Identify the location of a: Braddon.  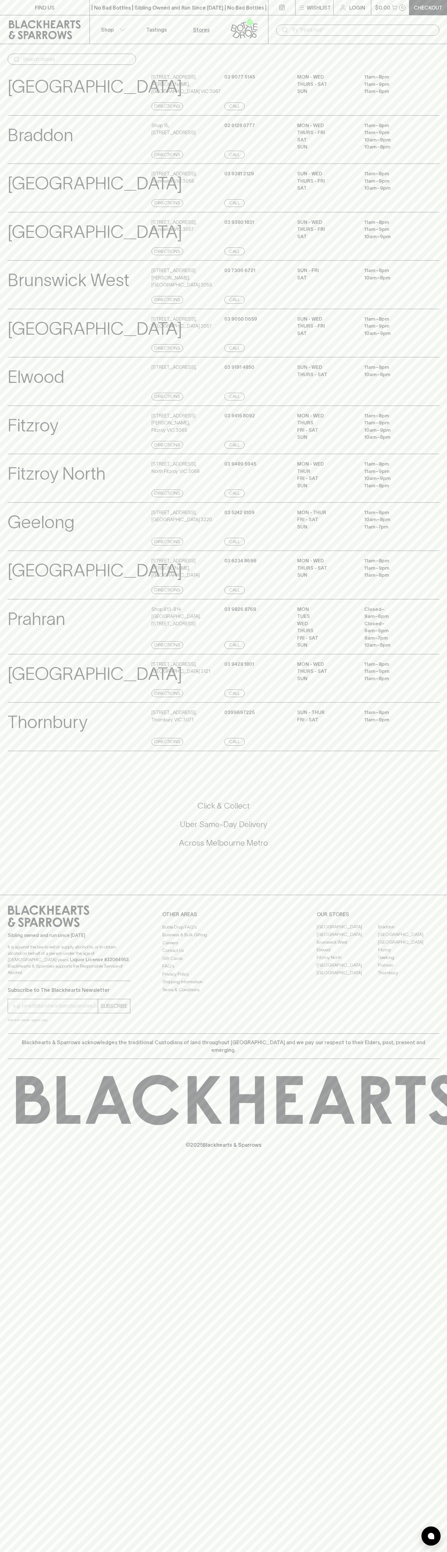
(408, 927).